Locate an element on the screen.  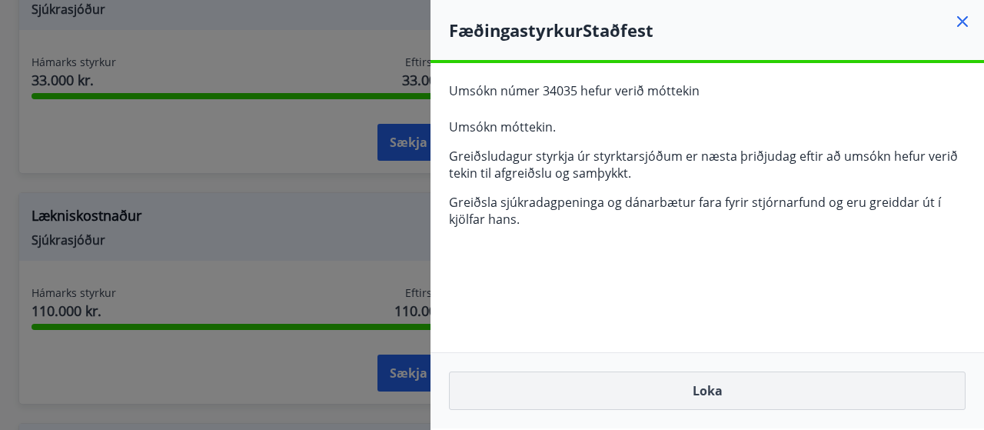
button: Loka is located at coordinates (707, 391).